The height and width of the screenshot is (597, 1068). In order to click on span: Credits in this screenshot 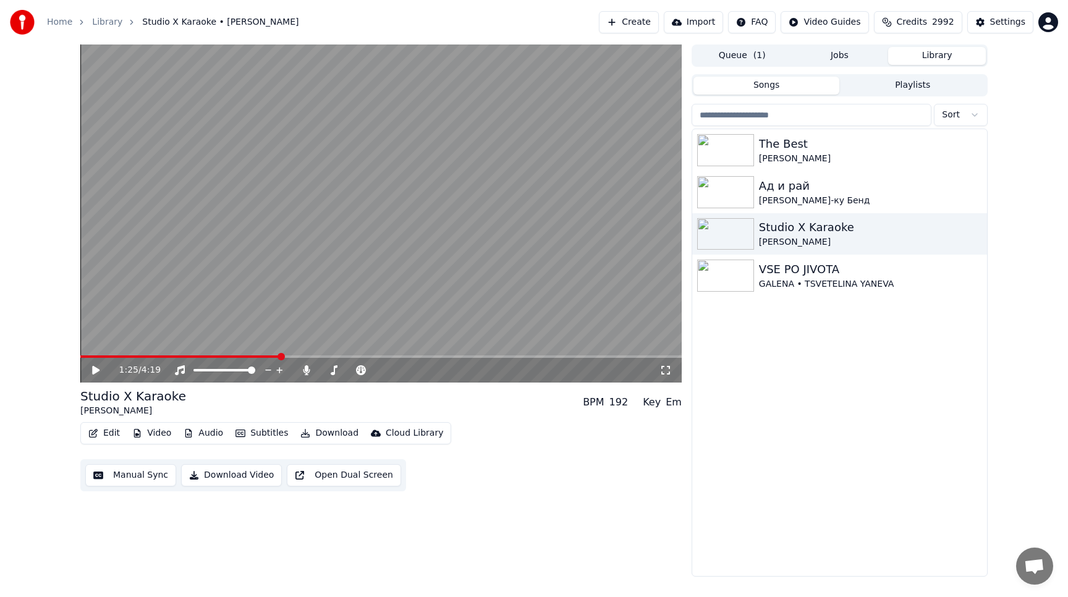, I will do `click(912, 22)`.